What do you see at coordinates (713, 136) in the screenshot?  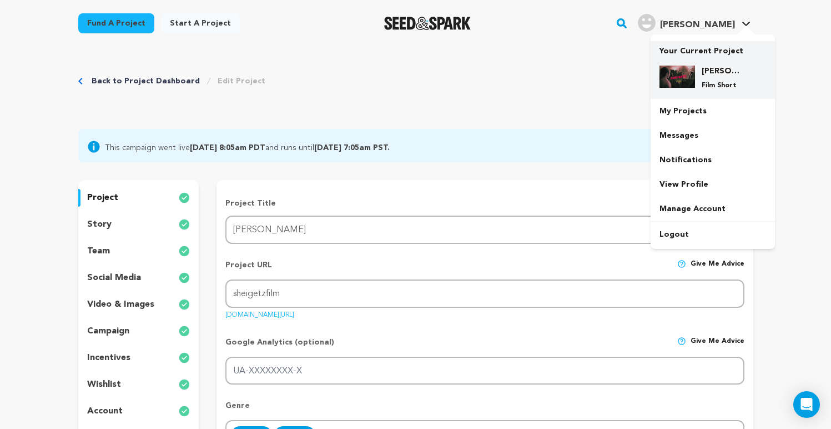 I see `a: Messages` at bounding box center [713, 136].